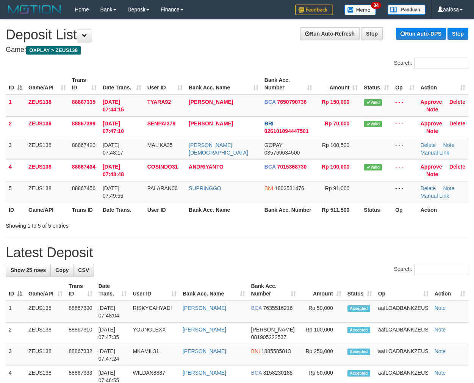 This screenshot has width=474, height=383. I want to click on th: Date Trans., so click(122, 210).